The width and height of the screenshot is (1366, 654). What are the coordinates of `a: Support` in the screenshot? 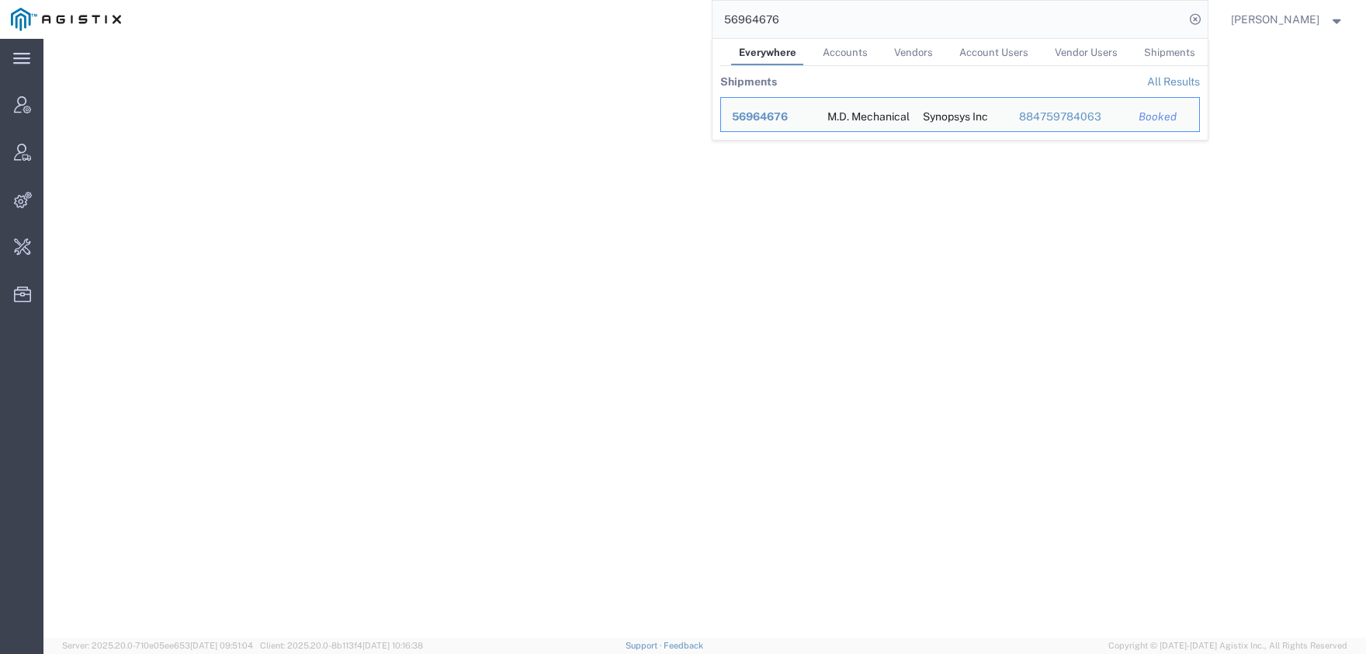 It's located at (645, 645).